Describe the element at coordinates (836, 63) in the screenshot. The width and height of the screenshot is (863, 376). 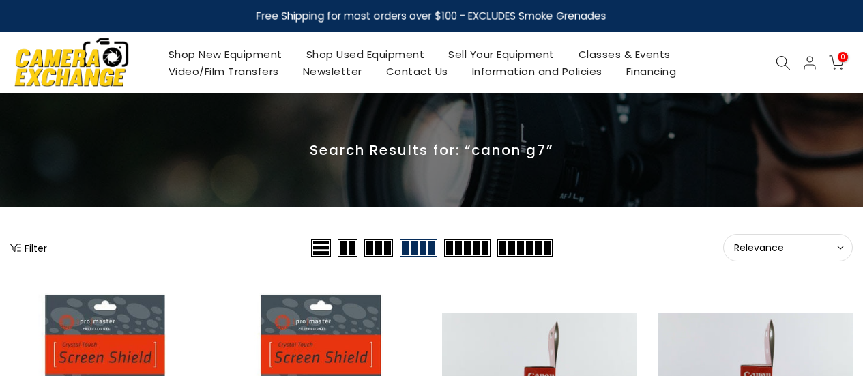
I see `a: 0` at that location.